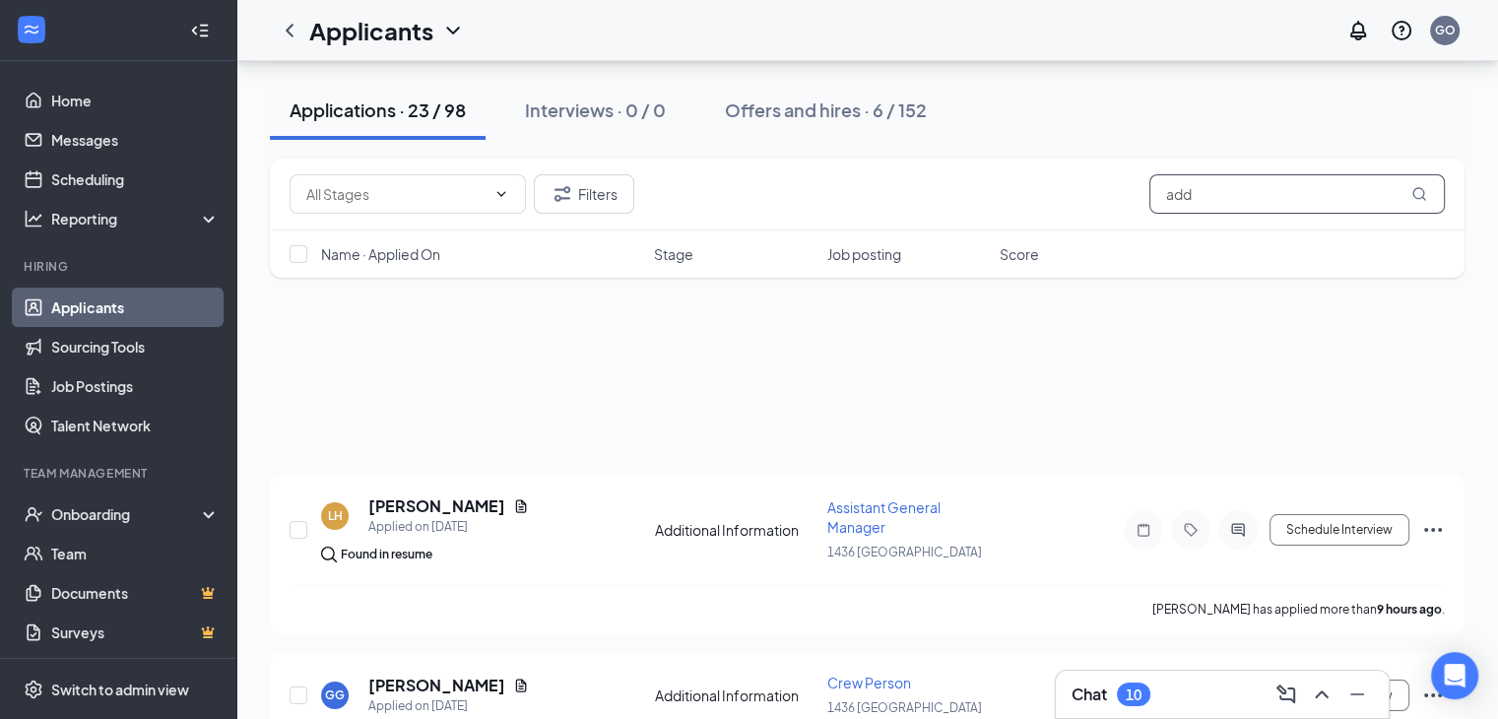  Describe the element at coordinates (562, 194) in the screenshot. I see `svg: Filter` at that location.